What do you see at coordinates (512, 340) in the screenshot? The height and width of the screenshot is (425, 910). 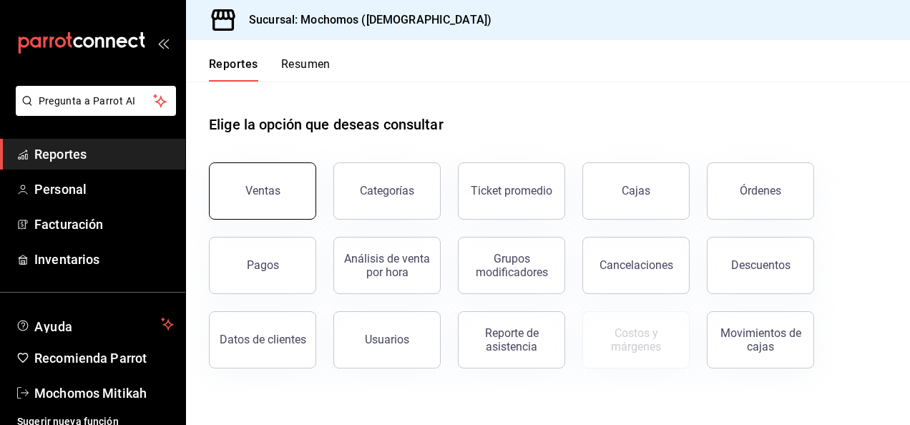 I see `div: Reporte de asistencia` at bounding box center [512, 340].